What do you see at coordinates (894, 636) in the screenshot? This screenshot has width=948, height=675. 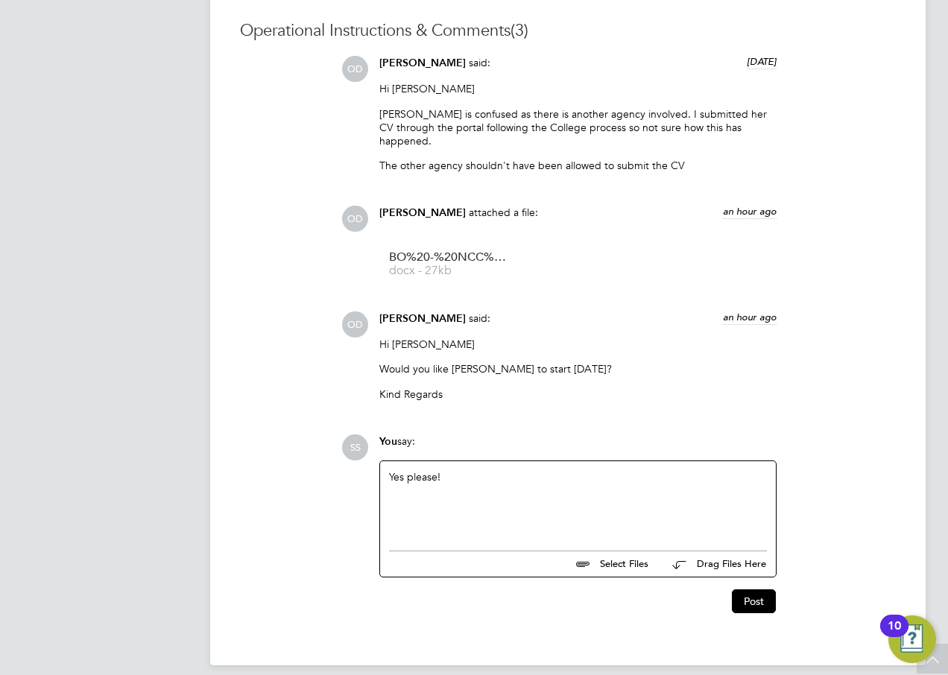 I see `div: 10` at bounding box center [894, 636].